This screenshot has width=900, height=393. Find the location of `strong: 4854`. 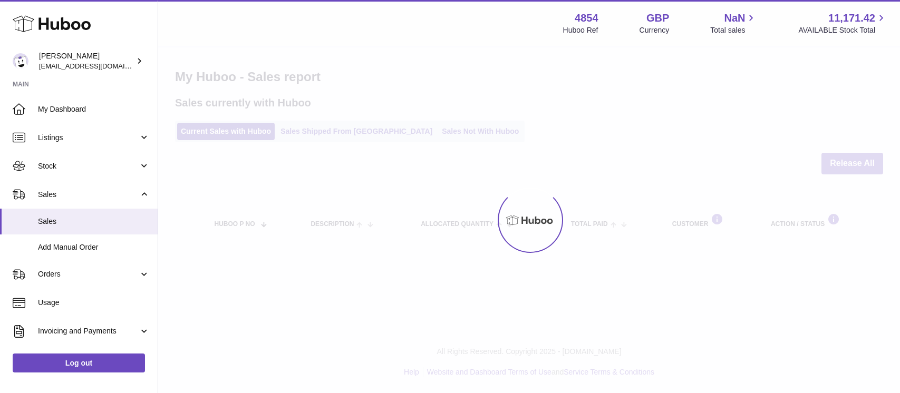

strong: 4854 is located at coordinates (586, 18).